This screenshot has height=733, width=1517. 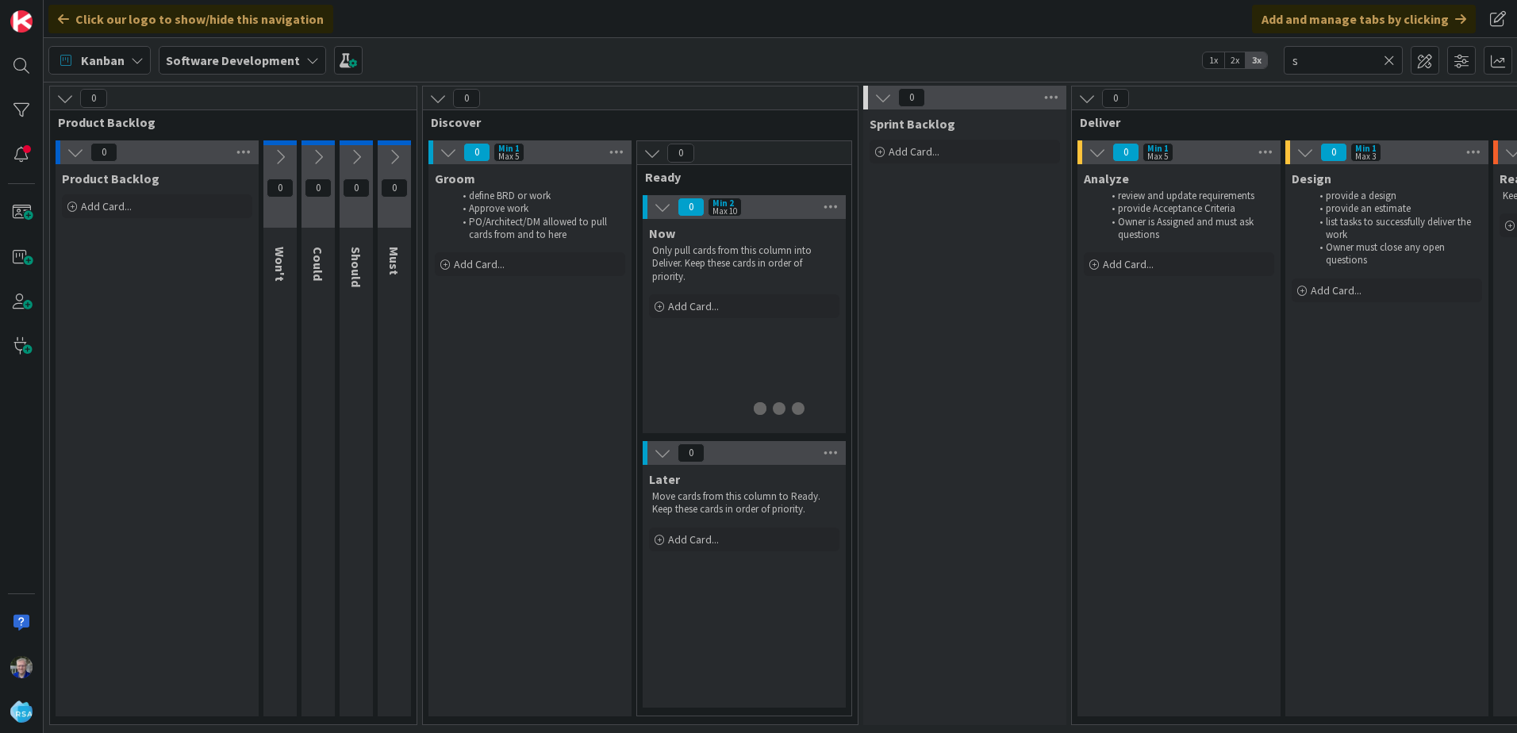 I want to click on span: Groom, so click(x=455, y=179).